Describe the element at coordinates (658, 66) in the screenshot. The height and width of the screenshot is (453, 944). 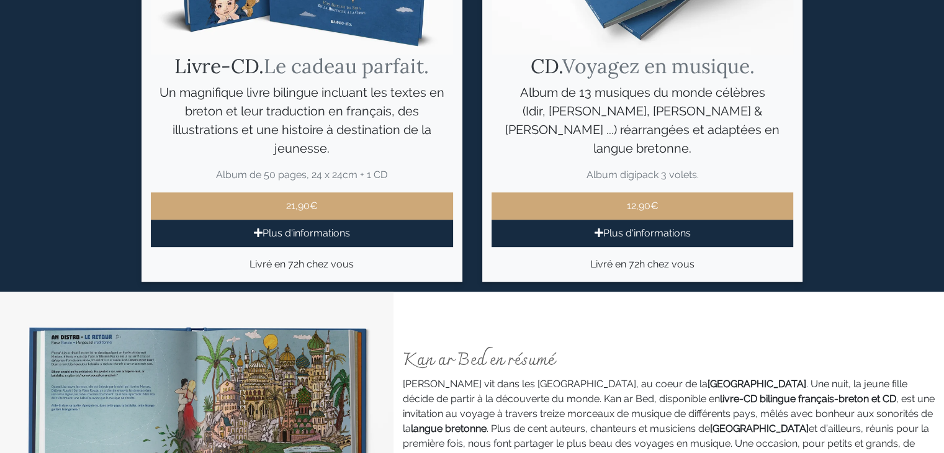
I see `span: Voyagez en musique.` at that location.